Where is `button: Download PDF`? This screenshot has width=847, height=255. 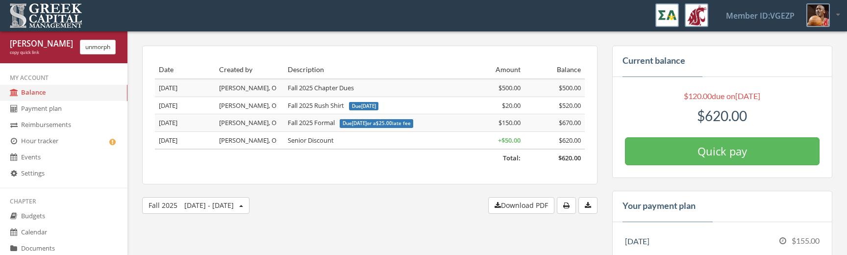
button: Download PDF is located at coordinates (521, 205).